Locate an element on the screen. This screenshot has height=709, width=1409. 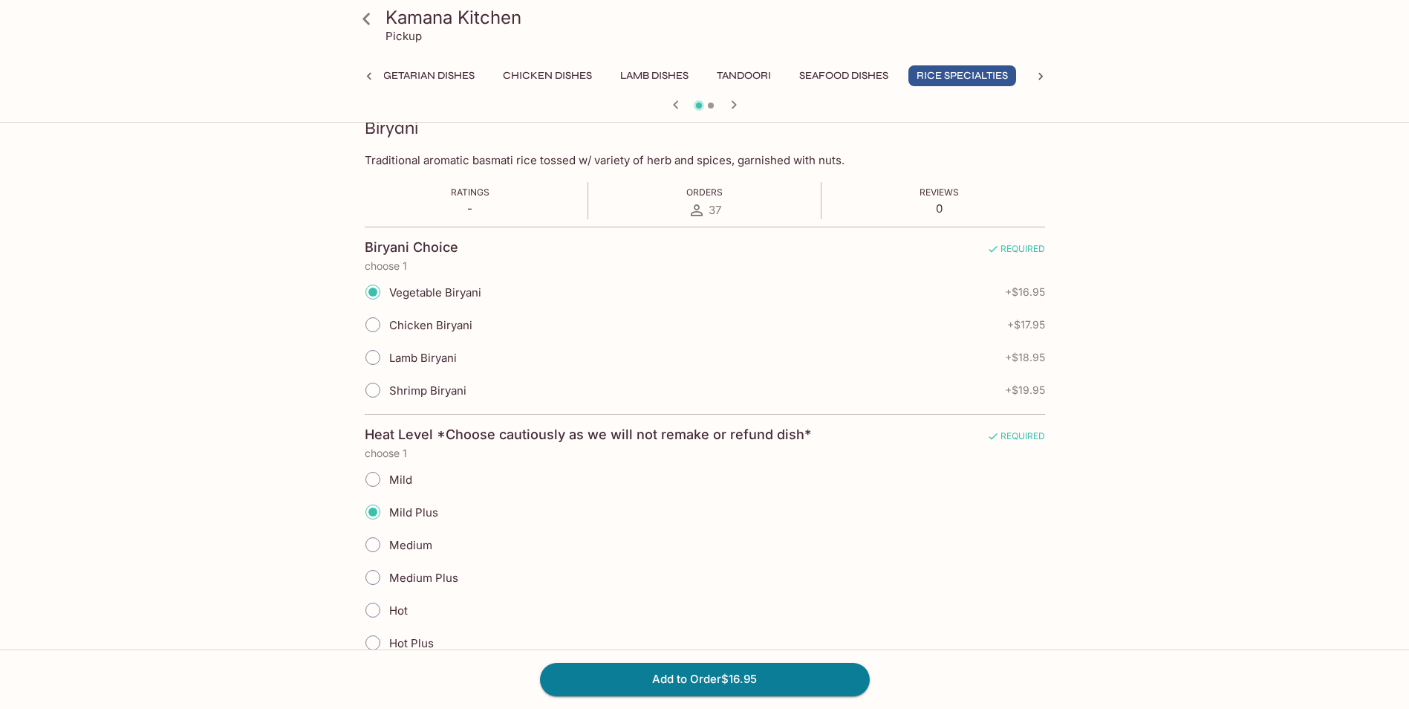
button: Rice Specialties is located at coordinates (962, 76).